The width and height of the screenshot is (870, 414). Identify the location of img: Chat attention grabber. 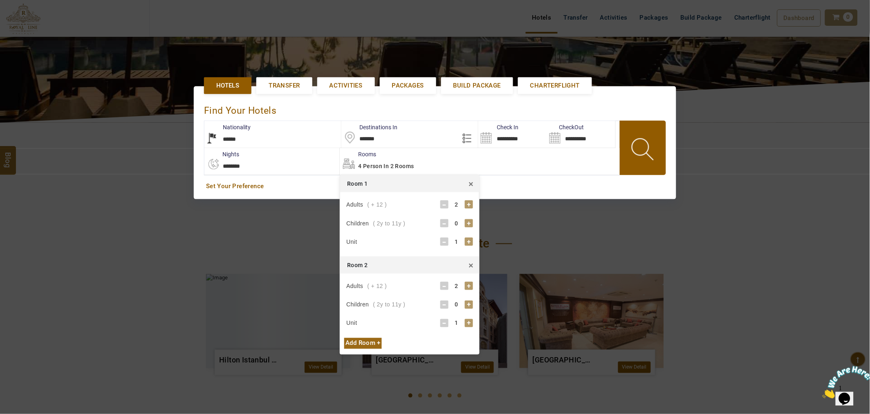
(29, 19).